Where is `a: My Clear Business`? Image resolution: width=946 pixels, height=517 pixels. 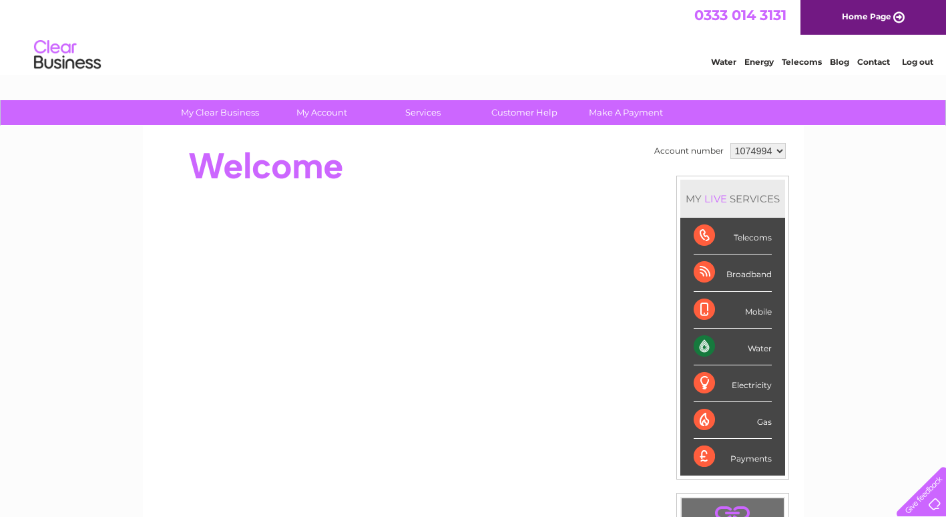 a: My Clear Business is located at coordinates (220, 112).